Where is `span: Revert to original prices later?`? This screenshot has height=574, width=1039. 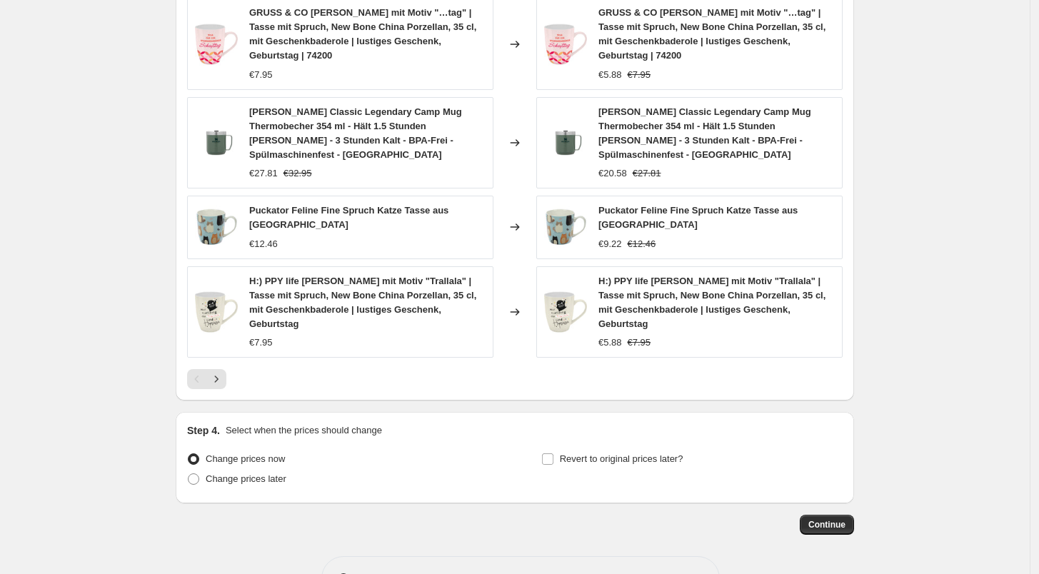 span: Revert to original prices later? is located at coordinates (621, 459).